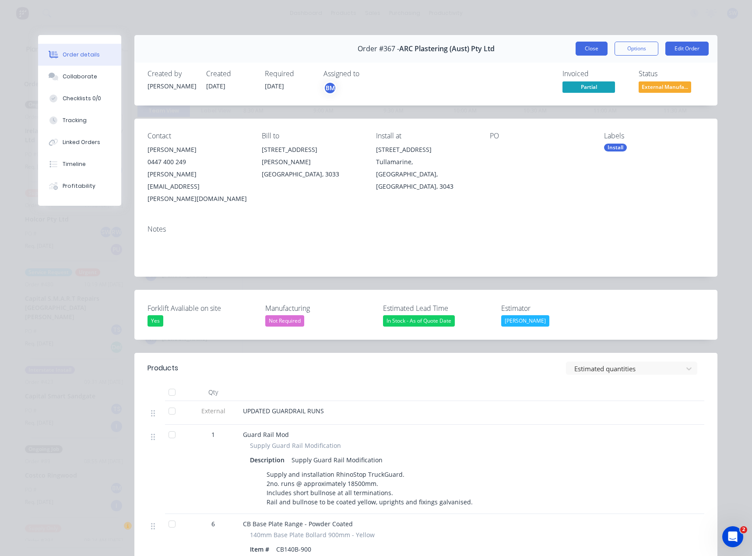 The image size is (752, 556). Describe the element at coordinates (595, 74) in the screenshot. I see `div: Invoiced` at that location.